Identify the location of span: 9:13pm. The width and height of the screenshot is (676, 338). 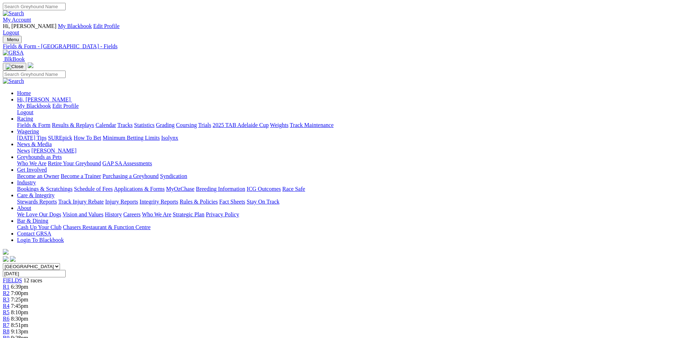
(20, 332).